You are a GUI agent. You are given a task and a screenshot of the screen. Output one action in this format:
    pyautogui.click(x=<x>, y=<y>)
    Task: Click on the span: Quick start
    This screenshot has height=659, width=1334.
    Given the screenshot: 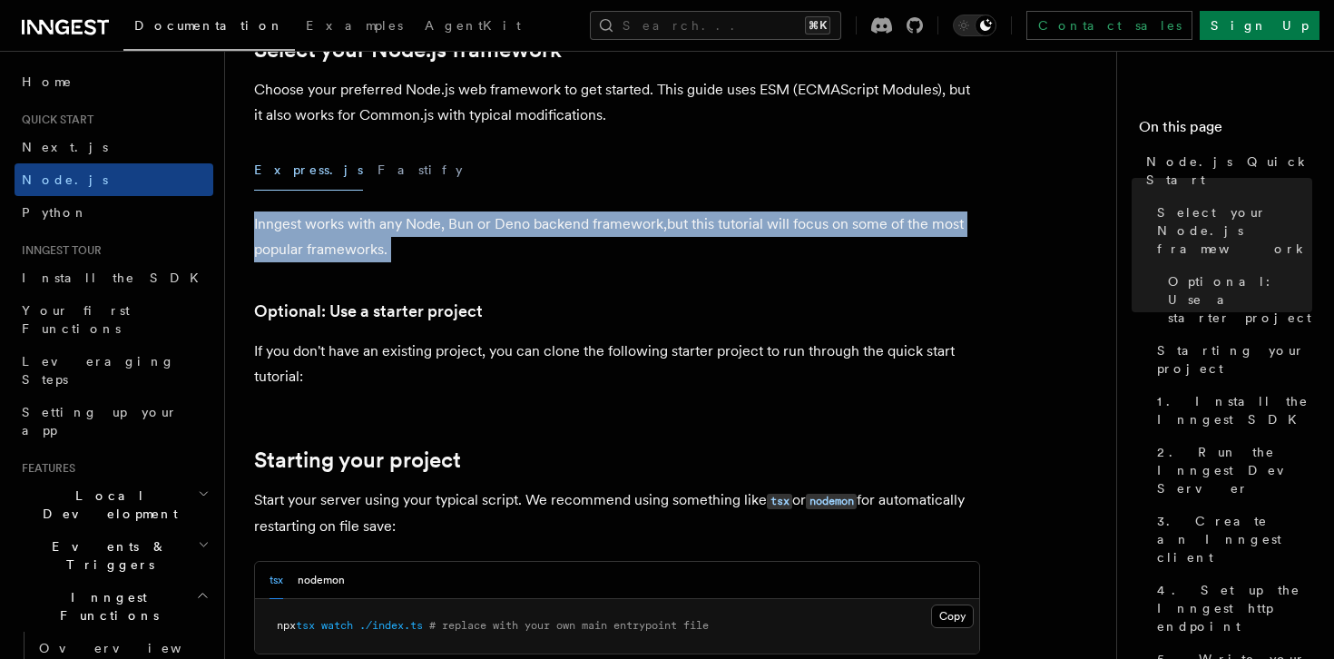 What is the action you would take?
    pyautogui.click(x=54, y=120)
    